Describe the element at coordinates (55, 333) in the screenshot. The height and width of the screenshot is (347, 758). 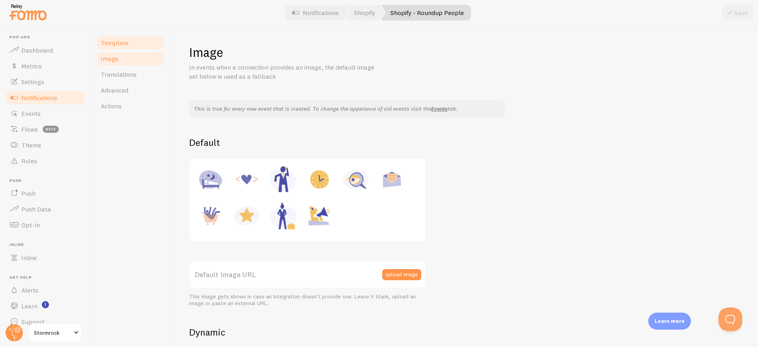
I see `a: Stormrock` at that location.